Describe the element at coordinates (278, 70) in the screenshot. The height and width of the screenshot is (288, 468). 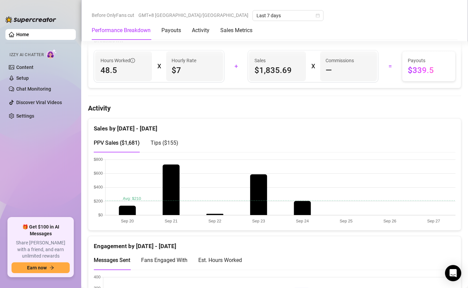
I see `span: $1,835.69` at that location.